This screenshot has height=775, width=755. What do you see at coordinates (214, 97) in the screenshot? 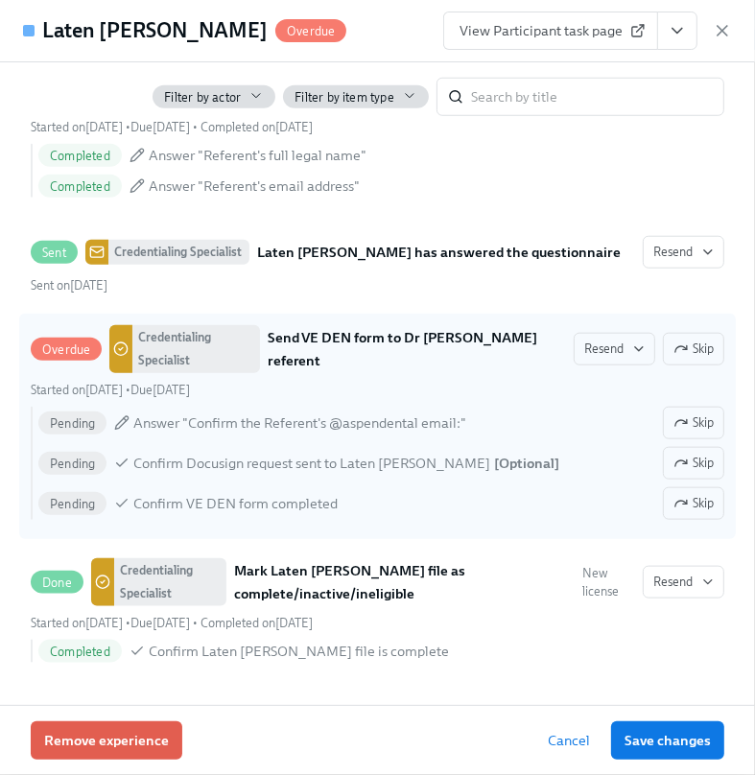
I see `button: Filter by actor` at bounding box center [214, 97].